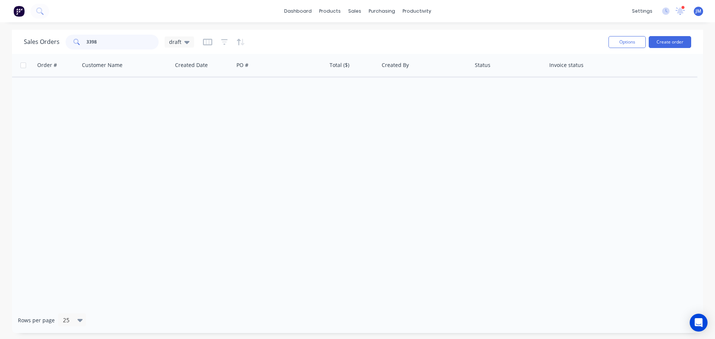 Image resolution: width=715 pixels, height=339 pixels. What do you see at coordinates (483, 65) in the screenshot?
I see `div: Status` at bounding box center [483, 65].